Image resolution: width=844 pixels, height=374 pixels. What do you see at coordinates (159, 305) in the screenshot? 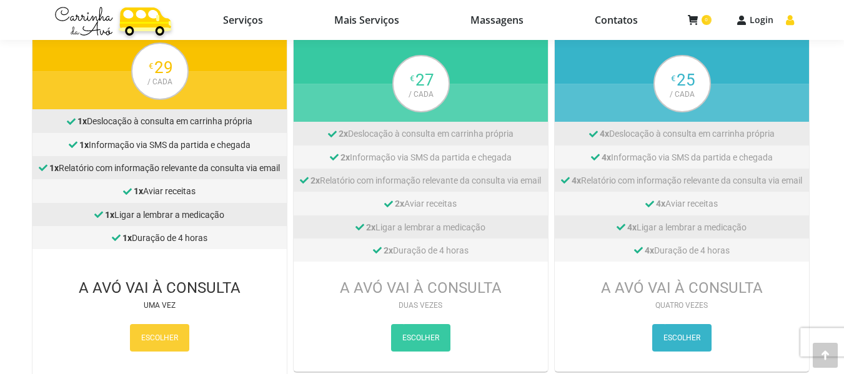
I see `div: UMA VEZ` at bounding box center [159, 305].